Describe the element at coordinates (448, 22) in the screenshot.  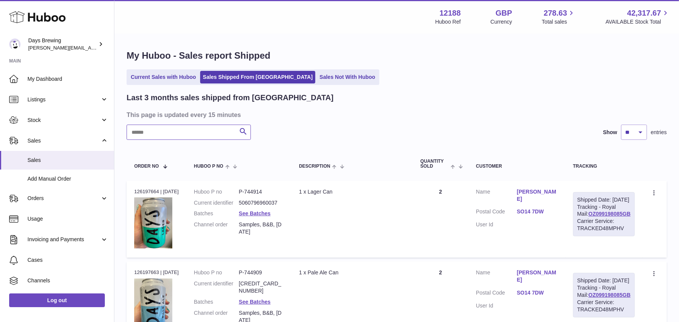
I see `div: Huboo Ref` at that location.